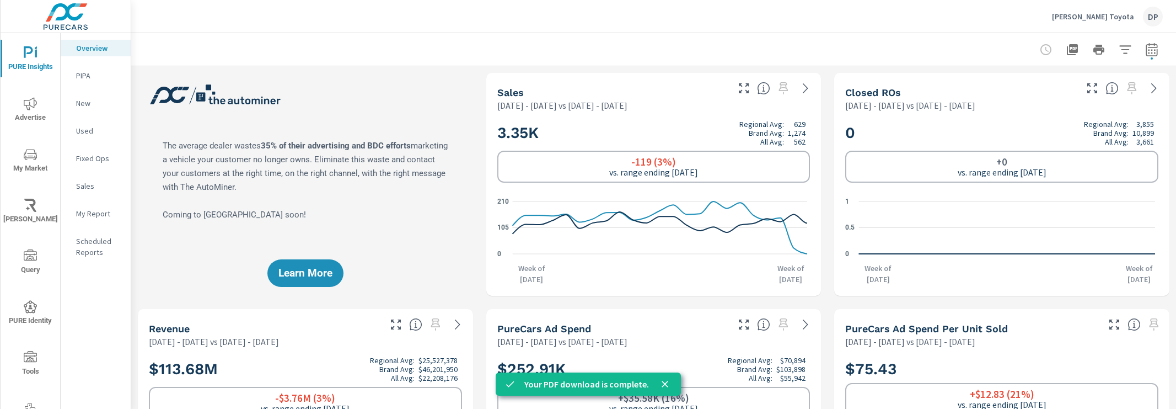 This screenshot has height=409, width=1176. Describe the element at coordinates (438, 360) in the screenshot. I see `p: $25,527,378` at that location.